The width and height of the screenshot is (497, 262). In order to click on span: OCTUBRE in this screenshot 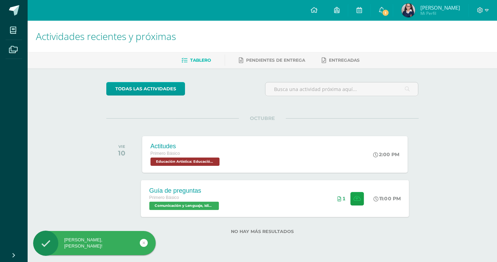, I will do `click(262, 118)`.